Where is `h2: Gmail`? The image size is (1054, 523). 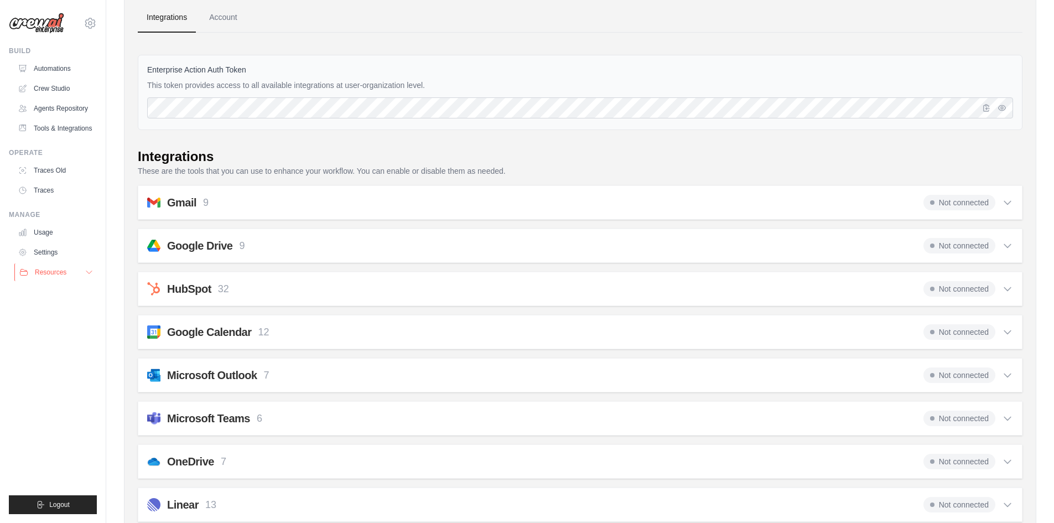
h2: Gmail is located at coordinates (182, 203).